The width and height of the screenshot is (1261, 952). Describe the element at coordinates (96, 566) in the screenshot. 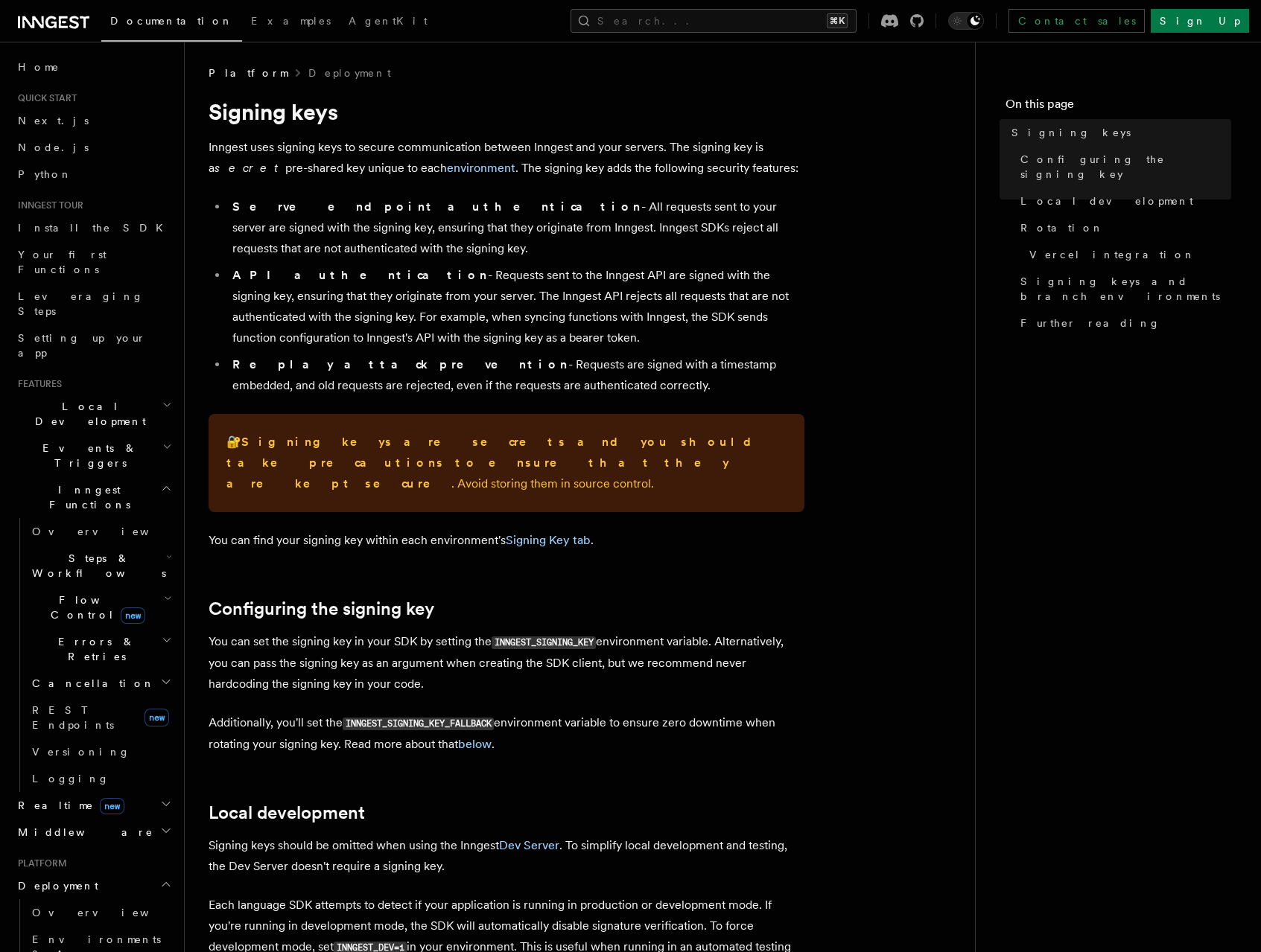

I see `span: Steps & Workflows` at that location.